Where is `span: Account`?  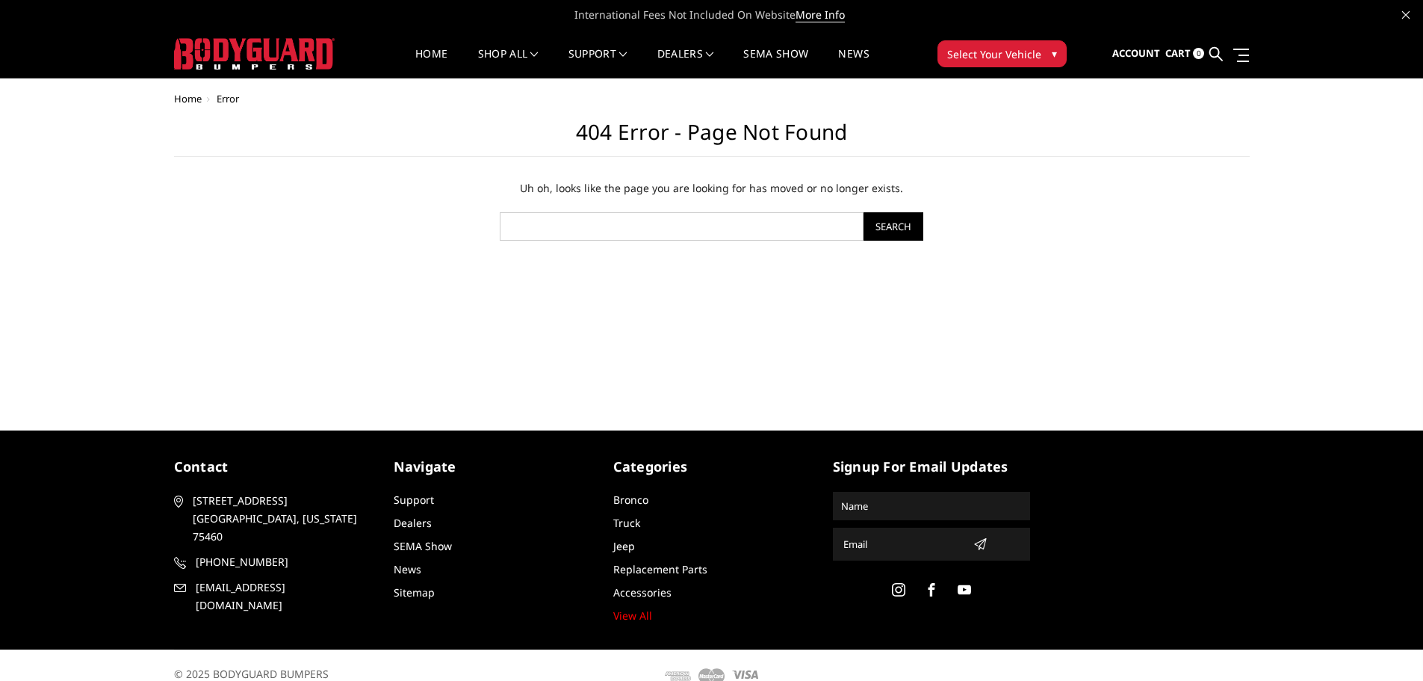 span: Account is located at coordinates (1136, 53).